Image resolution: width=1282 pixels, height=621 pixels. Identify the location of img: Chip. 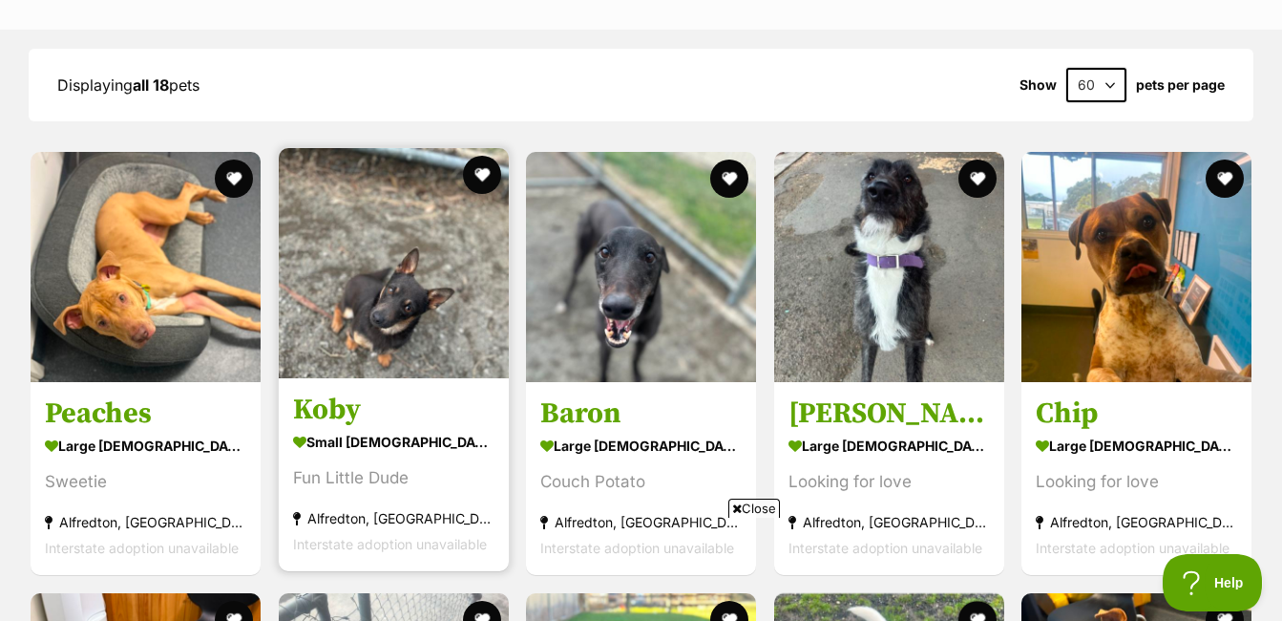
(1136, 266).